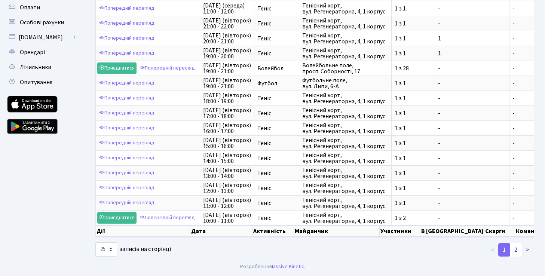  Describe the element at coordinates (346, 69) in the screenshot. I see `span: Волейбольне поле, просп. Соборності, 17` at that location.